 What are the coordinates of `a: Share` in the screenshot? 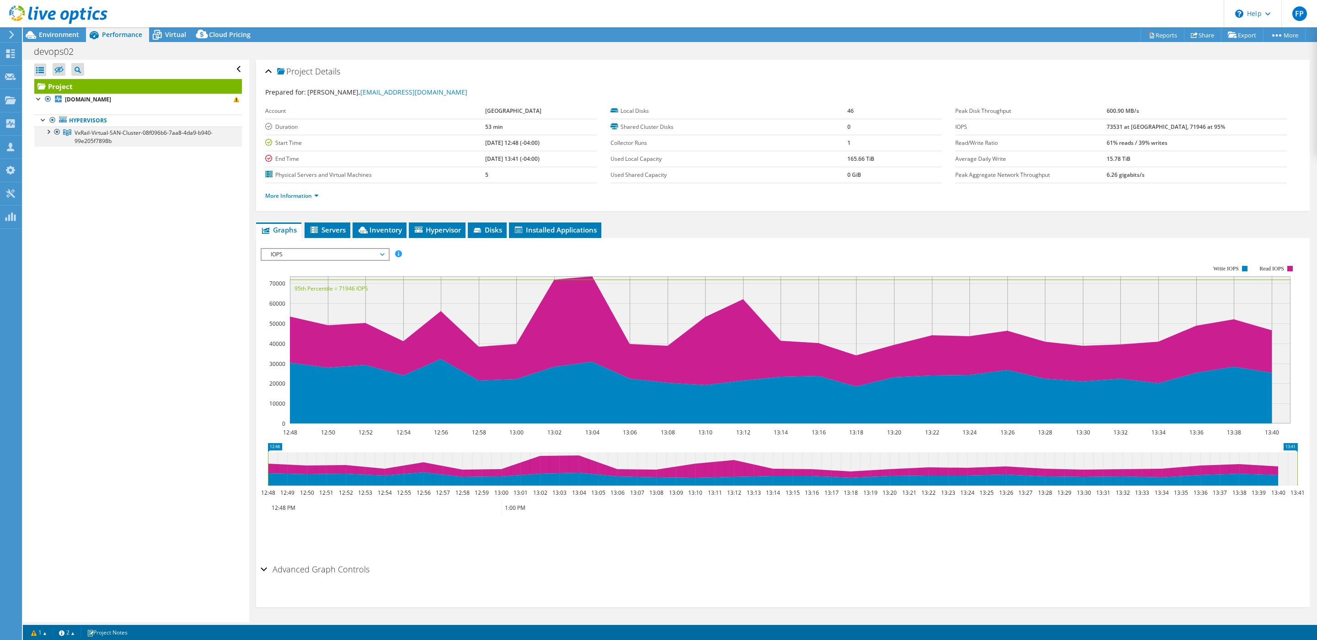 It's located at (1202, 35).